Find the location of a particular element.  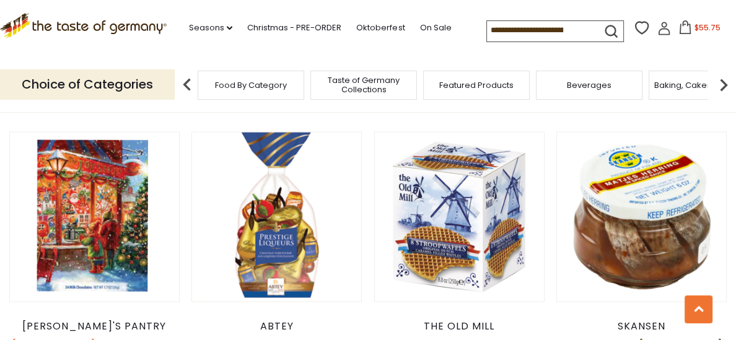

img: previous arrow is located at coordinates (187, 85).